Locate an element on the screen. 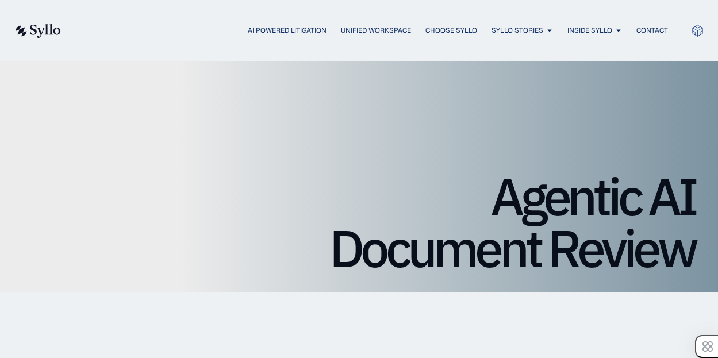 This screenshot has height=358, width=718. span: Unified Workspace is located at coordinates (376, 30).